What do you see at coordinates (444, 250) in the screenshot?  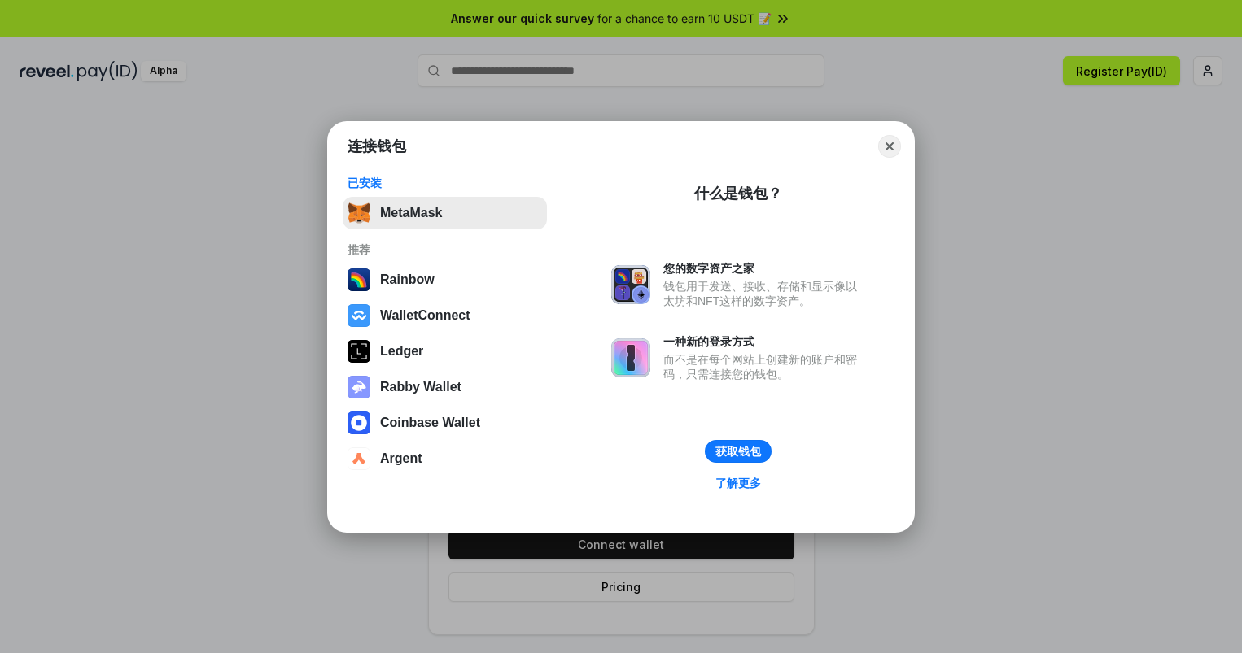 I see `div: 推荐` at bounding box center [444, 250].